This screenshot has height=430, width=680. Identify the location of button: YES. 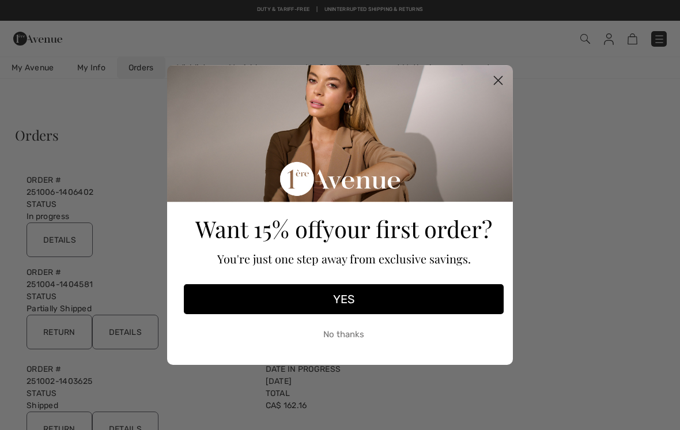
(344, 299).